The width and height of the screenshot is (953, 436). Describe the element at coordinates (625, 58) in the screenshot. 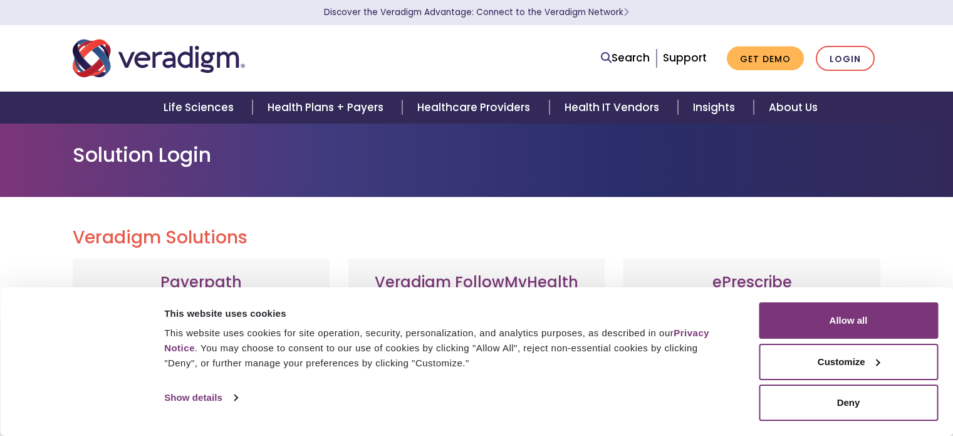

I see `a: Search` at that location.